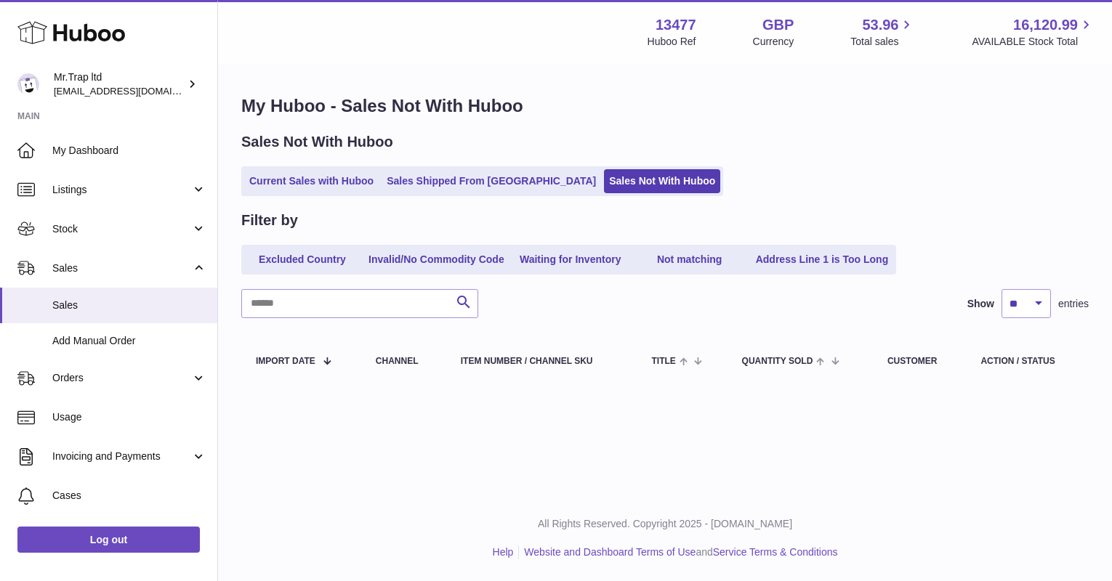  I want to click on a: Invalid/No Commodity Code, so click(436, 259).